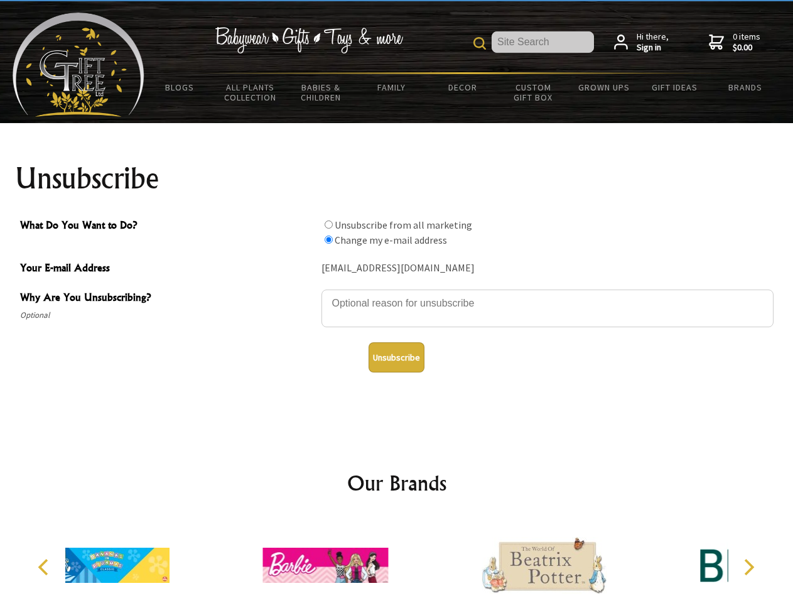 The image size is (793, 603). Describe the element at coordinates (397, 483) in the screenshot. I see `h2: Our Brands` at that location.